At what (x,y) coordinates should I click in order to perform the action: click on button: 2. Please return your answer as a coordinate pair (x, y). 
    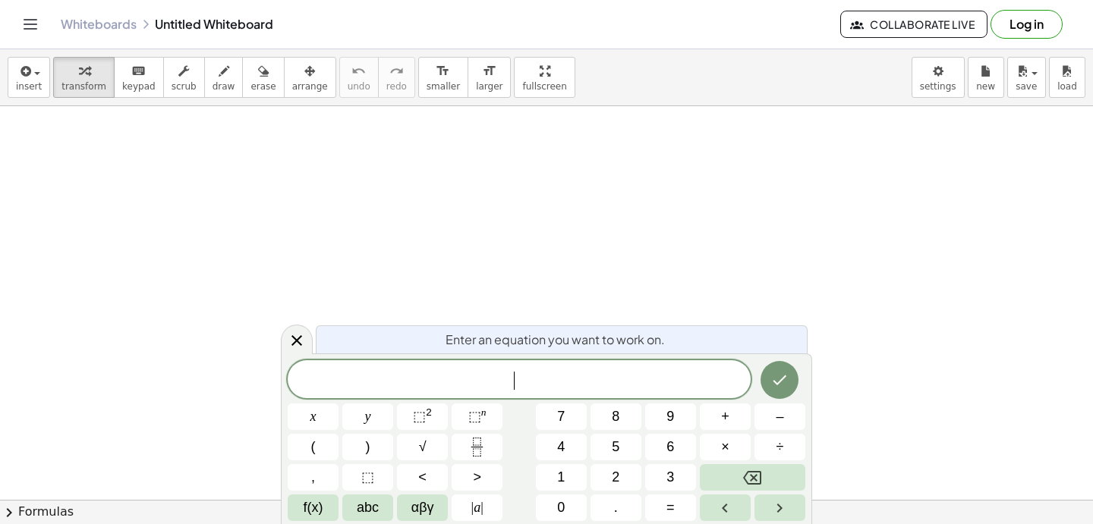
    Looking at the image, I should click on (615, 477).